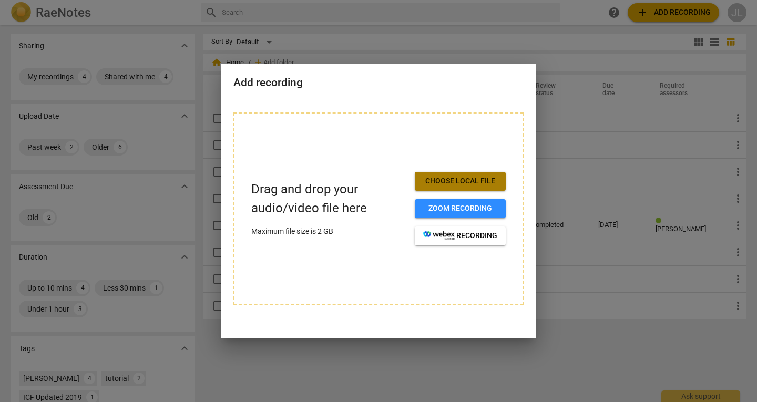  Describe the element at coordinates (329, 231) in the screenshot. I see `p: Maximum file size is 2 GB` at that location.